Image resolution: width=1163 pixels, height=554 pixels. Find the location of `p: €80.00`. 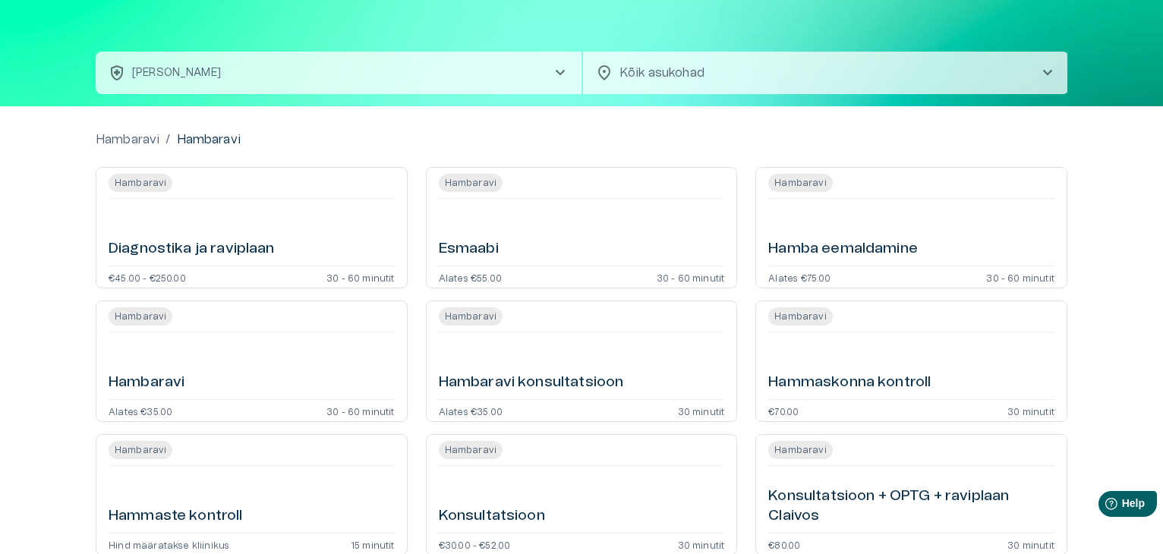

p: €80.00 is located at coordinates (784, 544).